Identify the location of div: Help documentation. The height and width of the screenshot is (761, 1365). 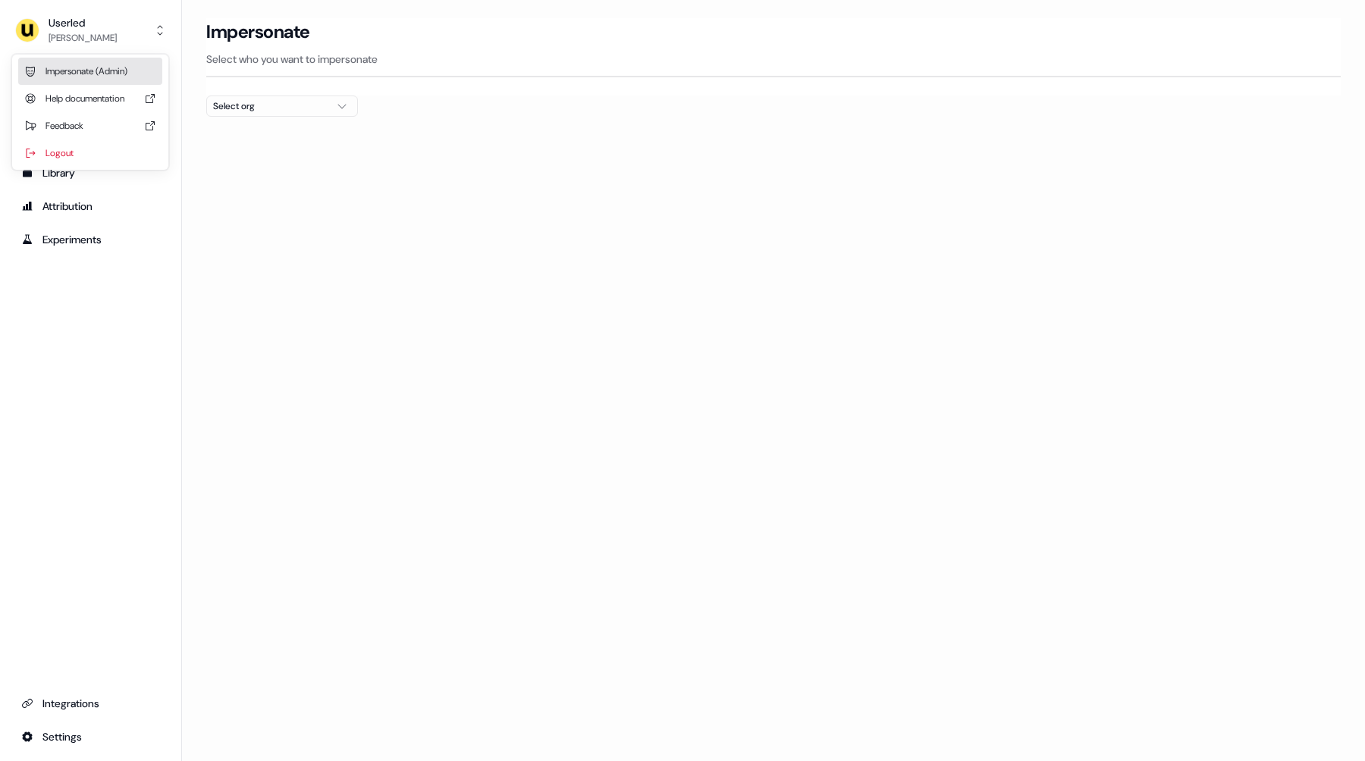
(90, 99).